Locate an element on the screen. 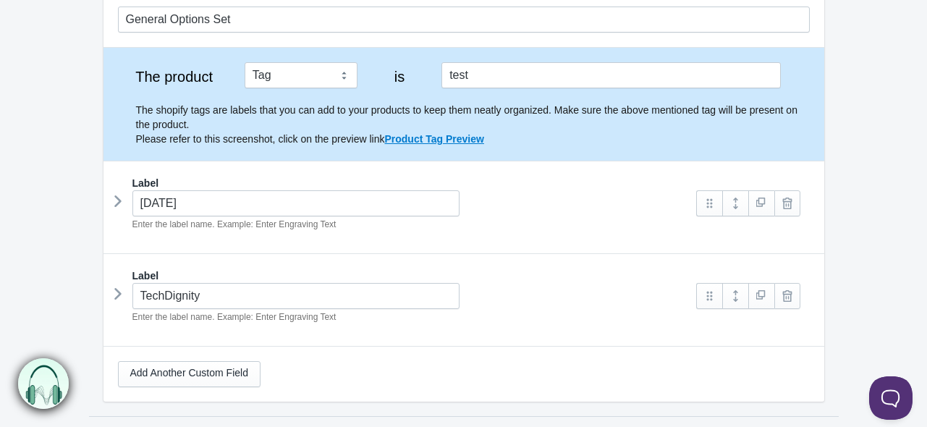 Image resolution: width=927 pixels, height=427 pixels. p: The shopify tags are labels that you can add to your products to keep them neatly organized. Make... is located at coordinates (473, 124).